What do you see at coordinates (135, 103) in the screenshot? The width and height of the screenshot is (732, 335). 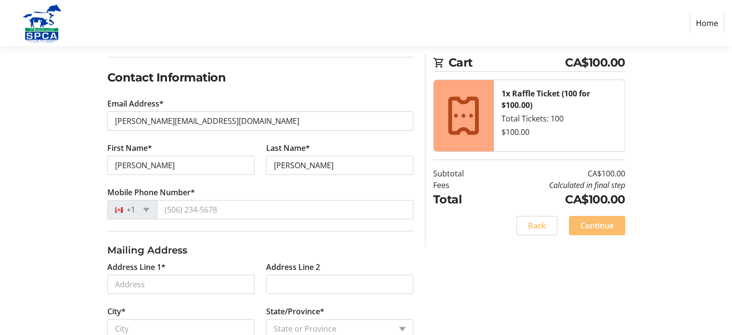 I see `label: Email Address*` at bounding box center [135, 103].